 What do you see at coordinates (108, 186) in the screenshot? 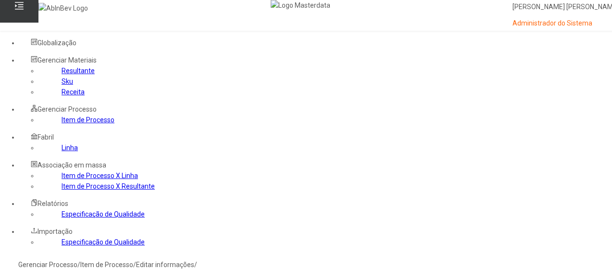
I see `a: Item de Processo X Resultante` at bounding box center [108, 186].